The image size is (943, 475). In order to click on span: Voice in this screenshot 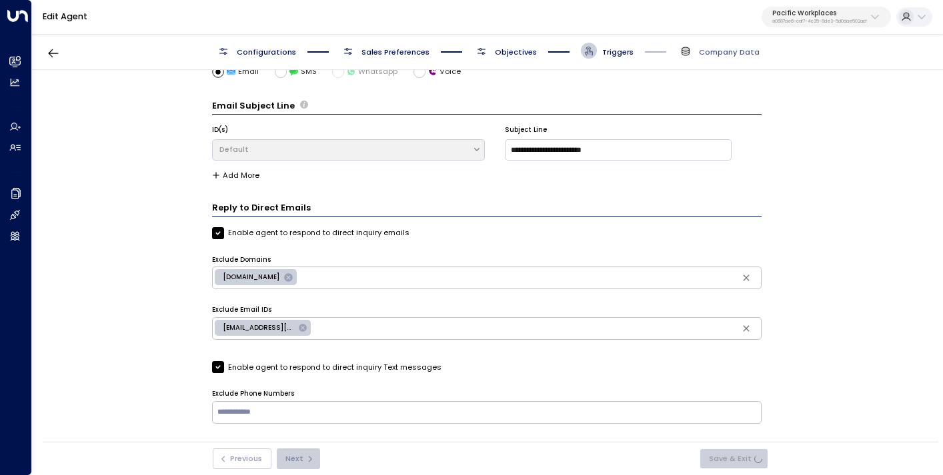, I will do `click(444, 71)`.